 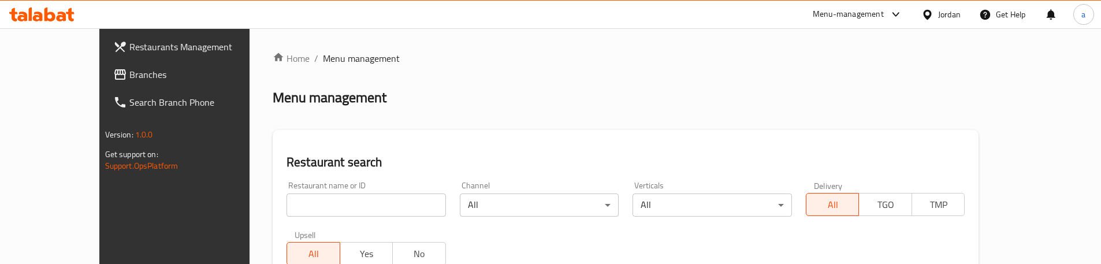 What do you see at coordinates (361, 58) in the screenshot?
I see `span: Menu management` at bounding box center [361, 58].